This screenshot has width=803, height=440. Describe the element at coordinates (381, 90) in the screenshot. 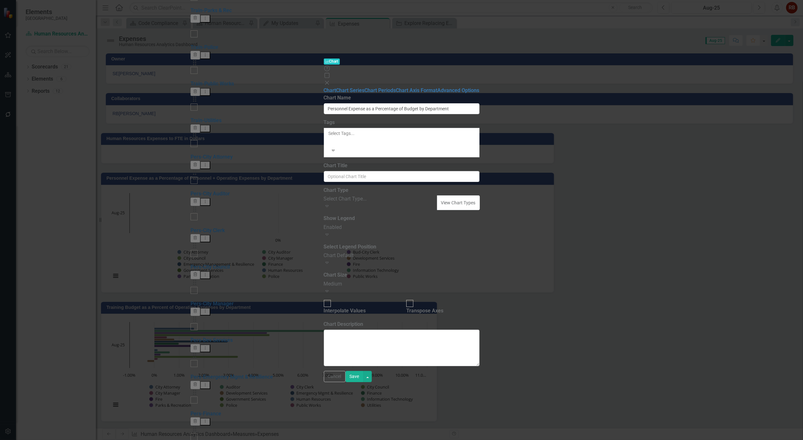

I see `a: Chart Periods` at that location.